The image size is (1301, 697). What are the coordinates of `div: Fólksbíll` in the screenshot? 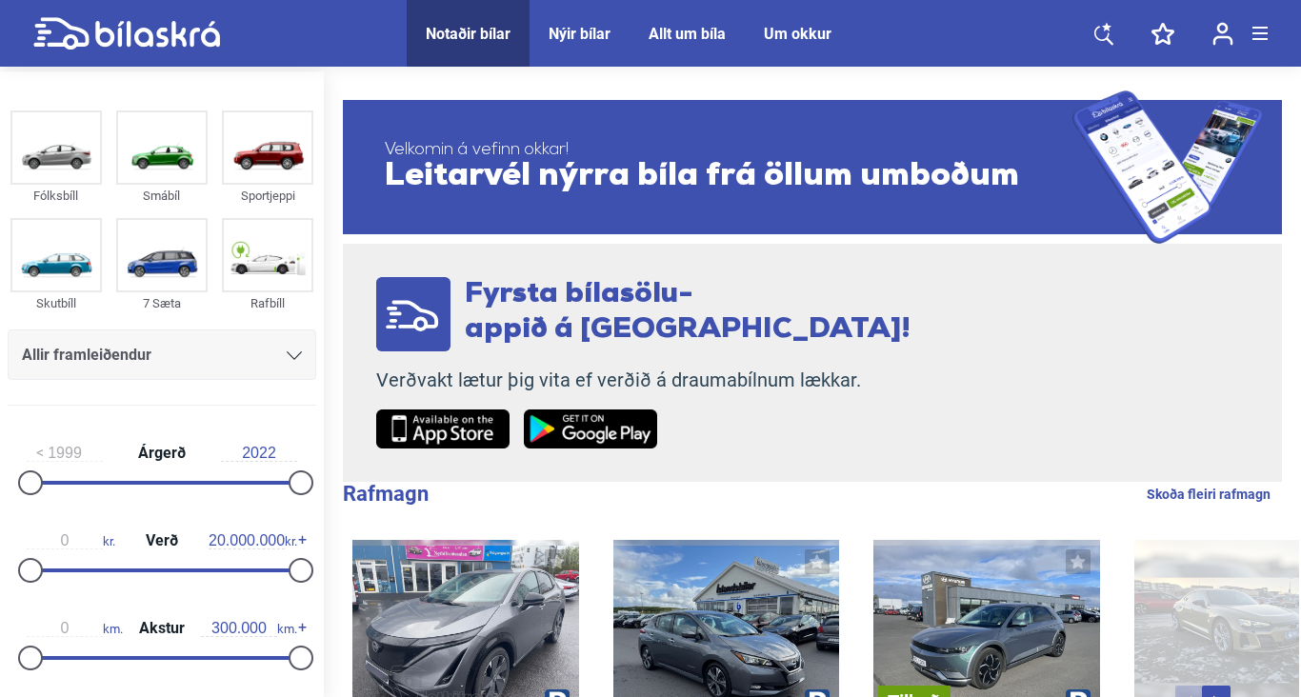 It's located at (56, 195).